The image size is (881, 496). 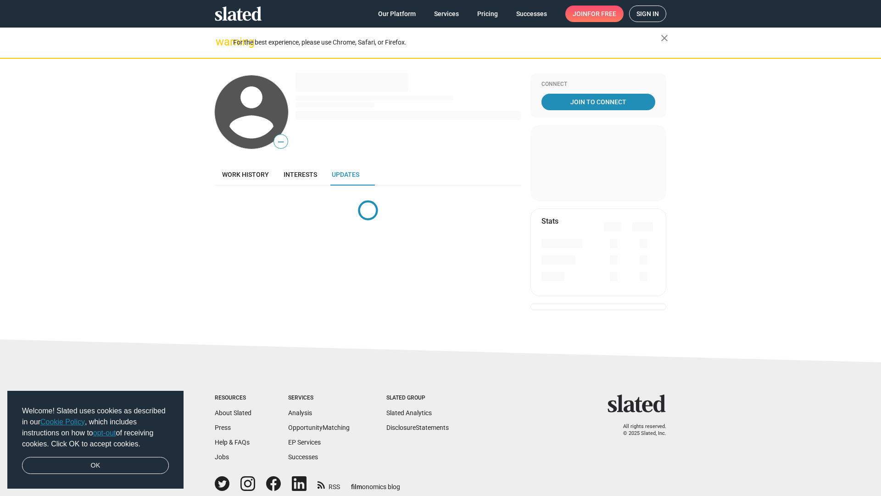 What do you see at coordinates (531, 14) in the screenshot?
I see `span: Successes` at bounding box center [531, 14].